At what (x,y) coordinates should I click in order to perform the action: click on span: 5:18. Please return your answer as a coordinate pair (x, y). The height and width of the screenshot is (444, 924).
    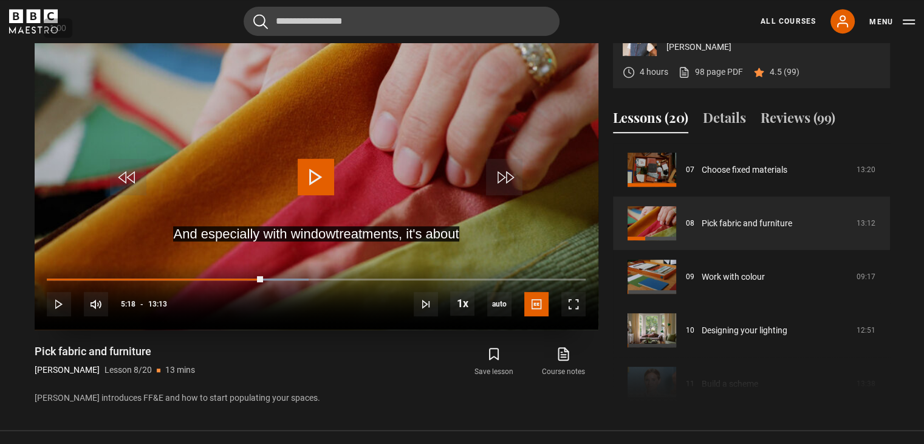
    Looking at the image, I should click on (128, 304).